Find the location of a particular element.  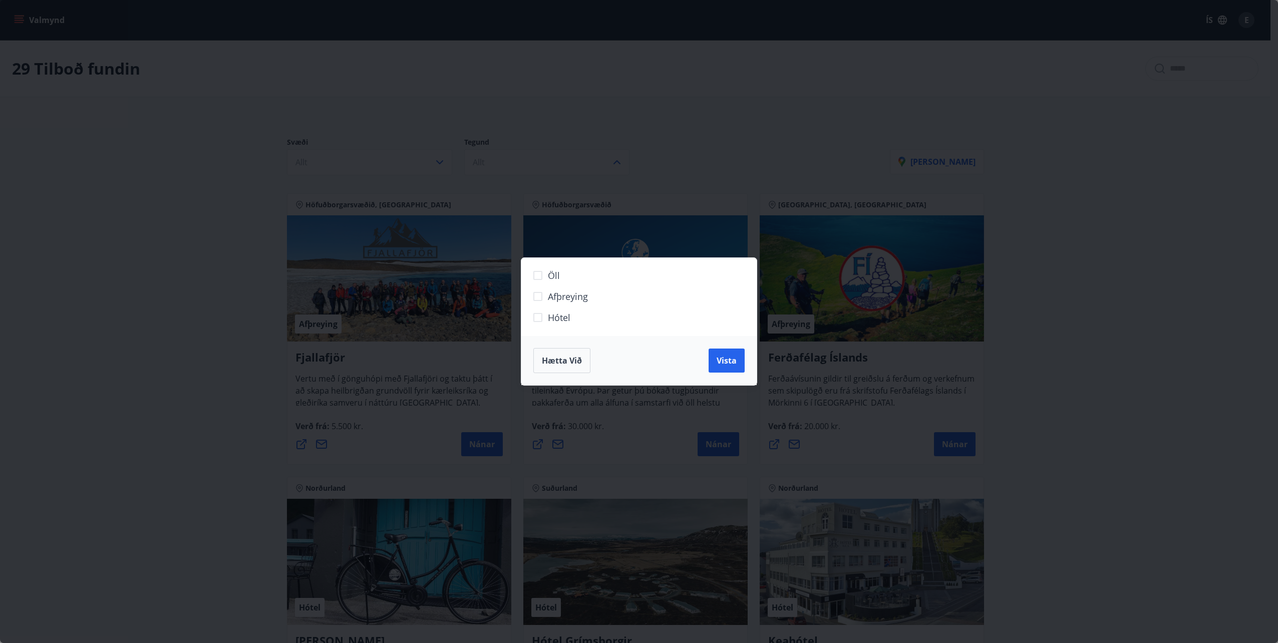

span: Vista is located at coordinates (727, 361).